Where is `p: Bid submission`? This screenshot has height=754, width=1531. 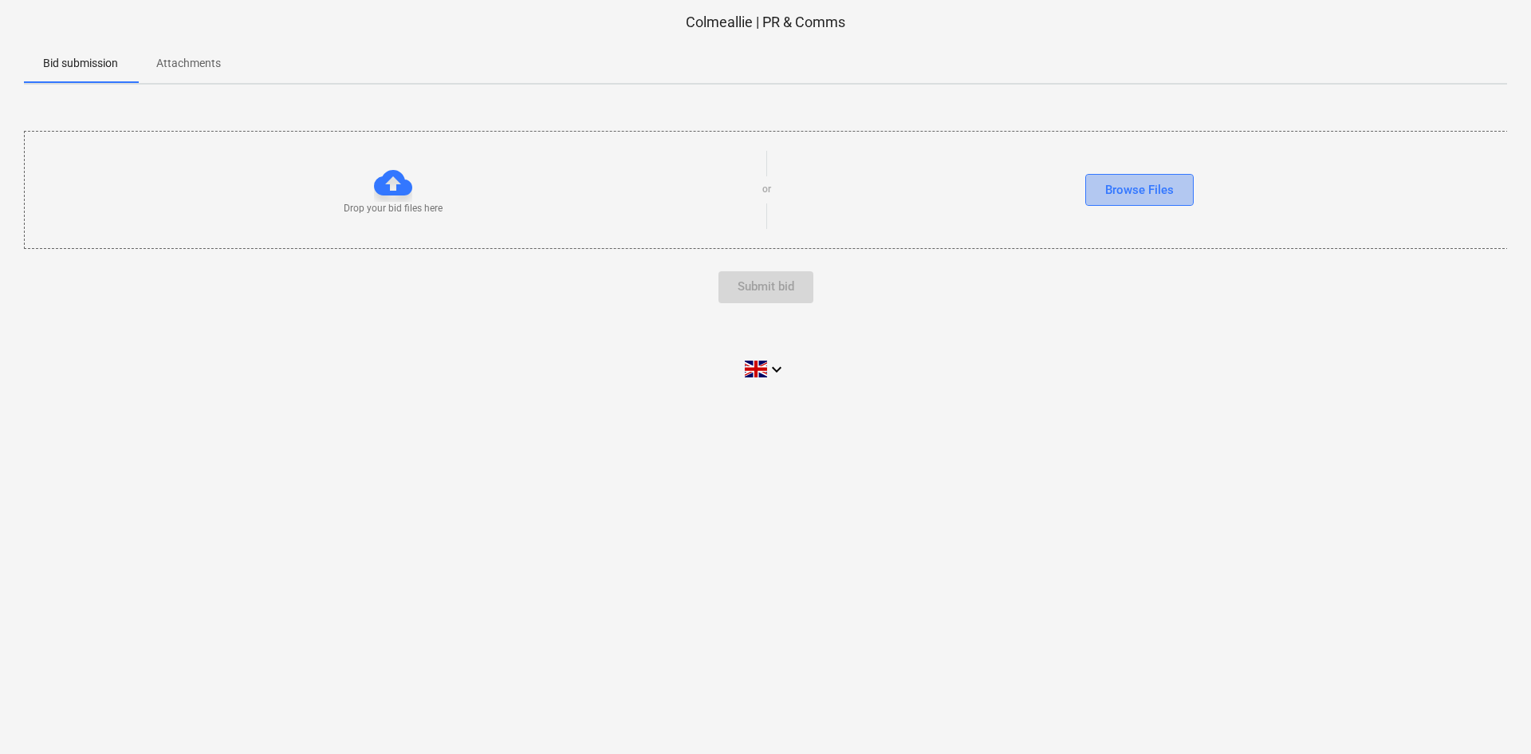
p: Bid submission is located at coordinates (81, 63).